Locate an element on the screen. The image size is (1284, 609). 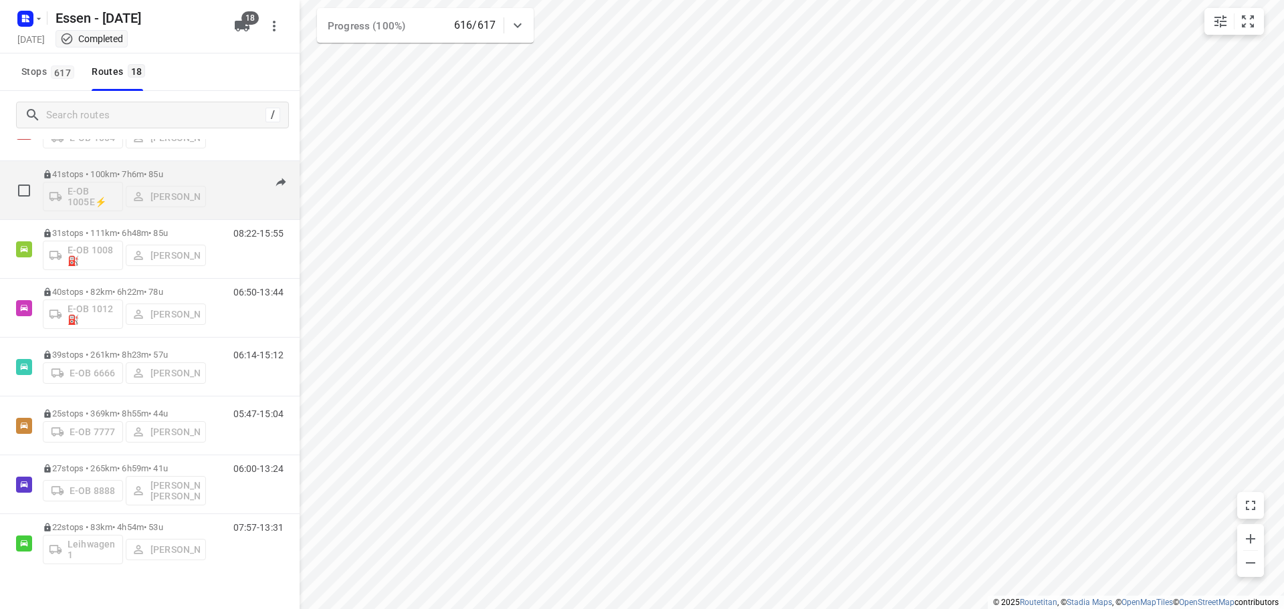
p: 27 stops • 265km • 6h59m • 41u is located at coordinates (124, 468).